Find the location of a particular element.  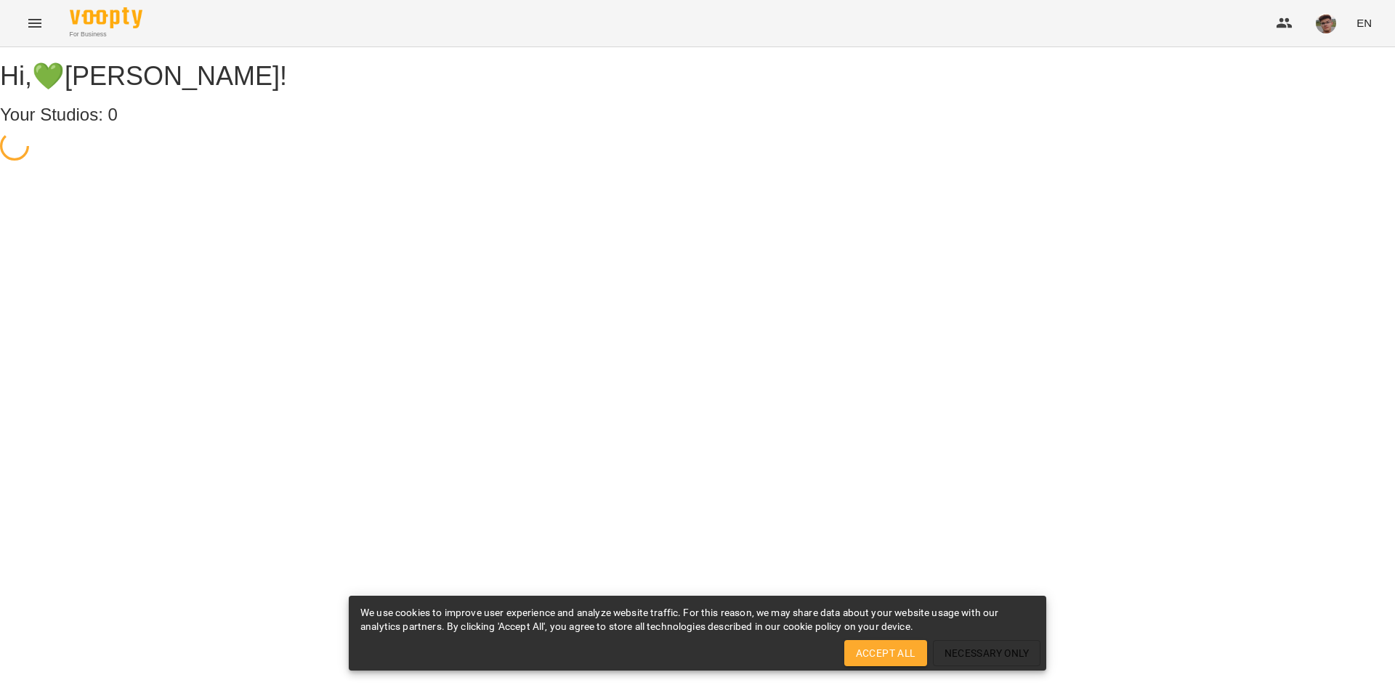

button: EN is located at coordinates (1364, 23).